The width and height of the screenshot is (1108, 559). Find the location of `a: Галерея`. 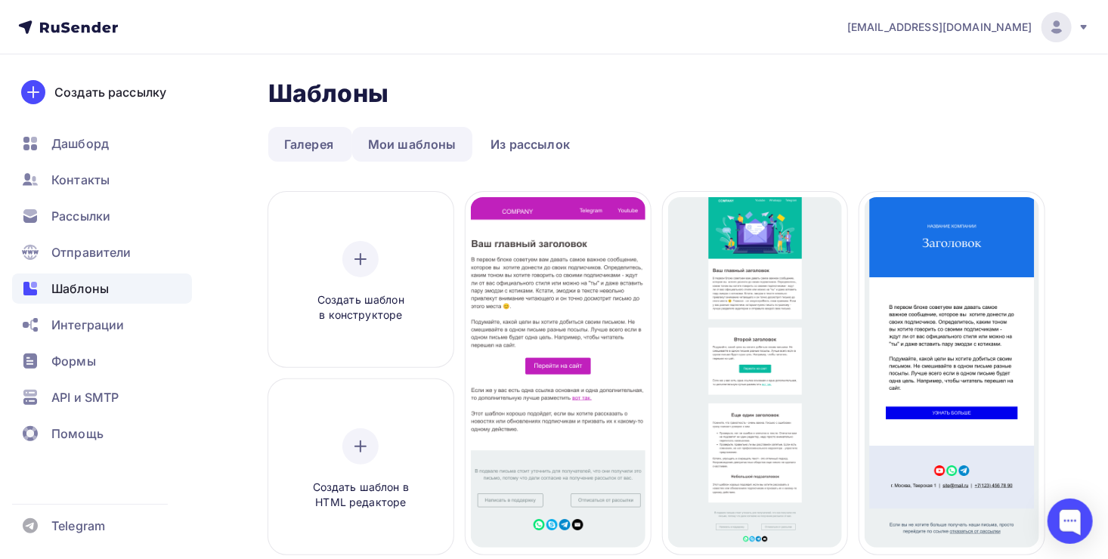

a: Галерея is located at coordinates (308, 144).